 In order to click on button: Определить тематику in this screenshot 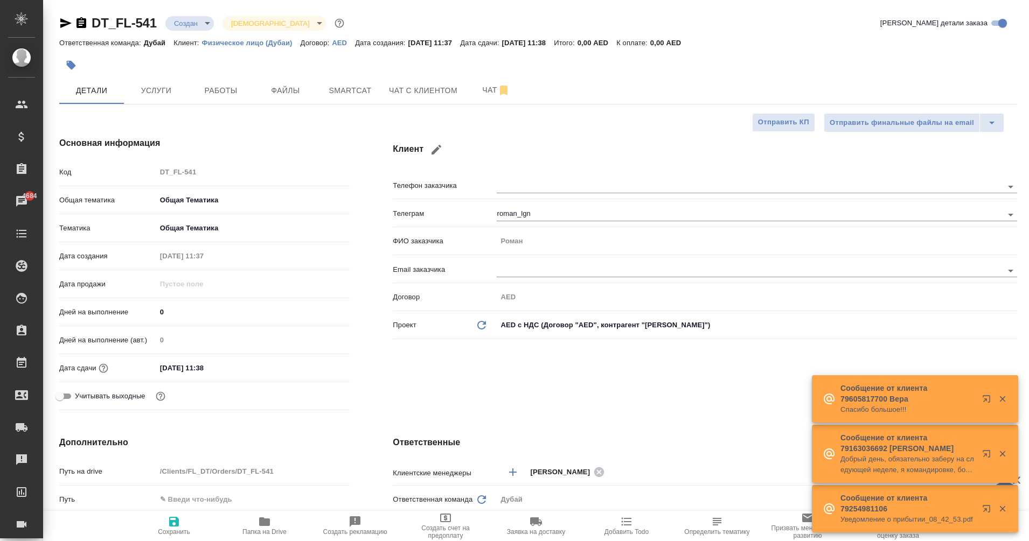, I will do `click(717, 526)`.